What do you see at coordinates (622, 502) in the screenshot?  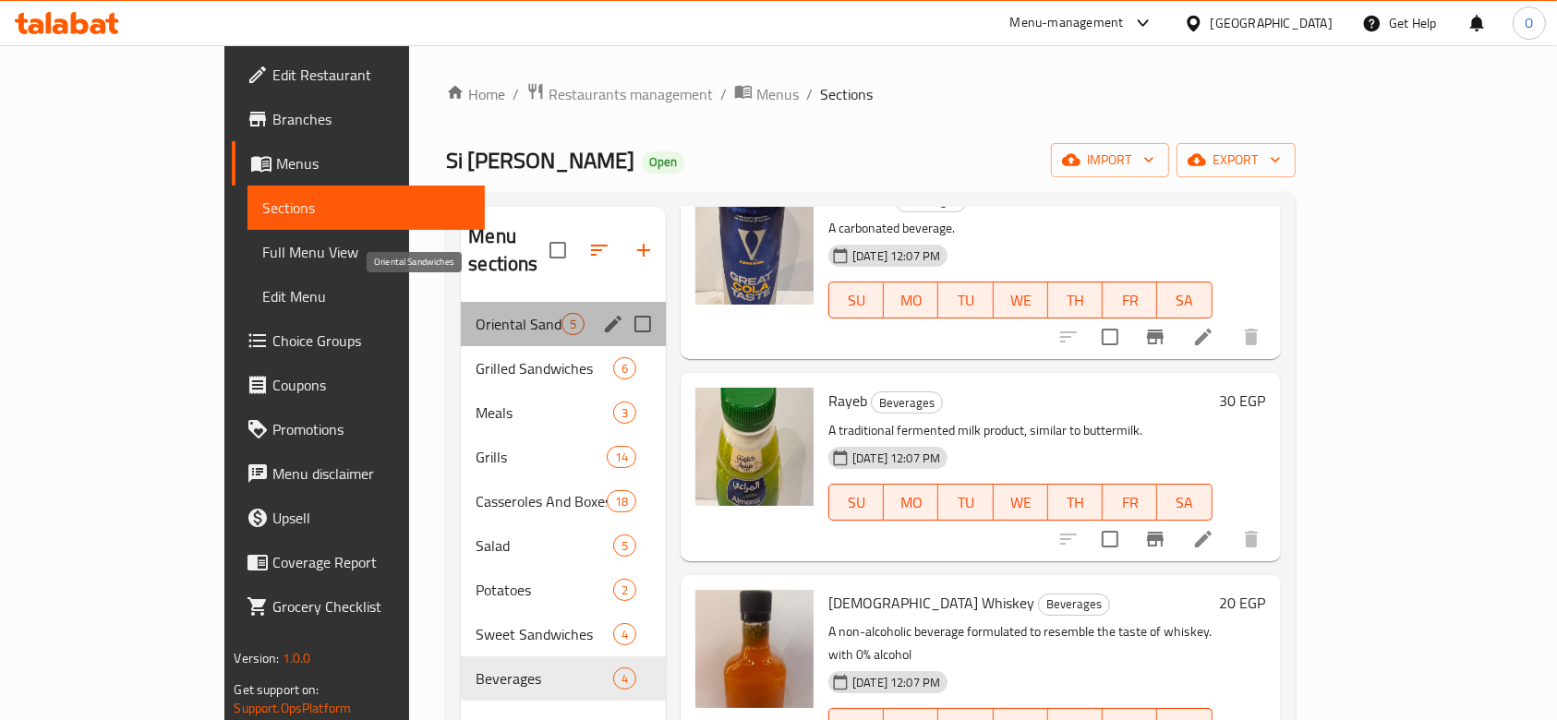 I see `span: 18` at bounding box center [622, 502].